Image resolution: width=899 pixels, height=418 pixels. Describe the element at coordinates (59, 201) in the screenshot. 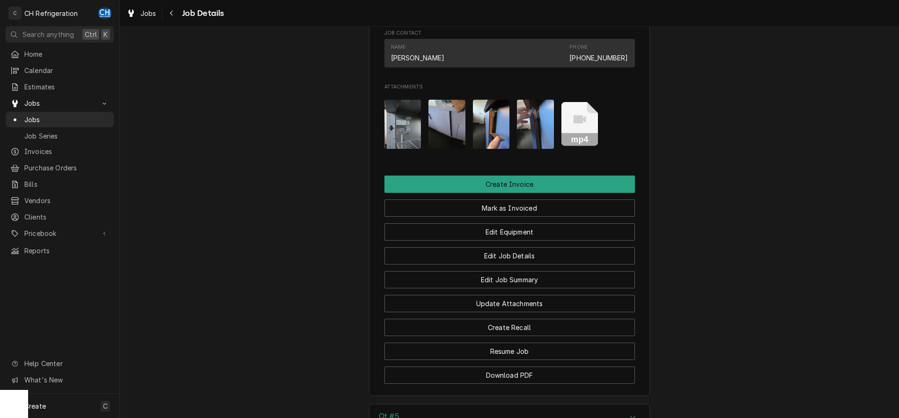

I see `a: Vendors` at that location.